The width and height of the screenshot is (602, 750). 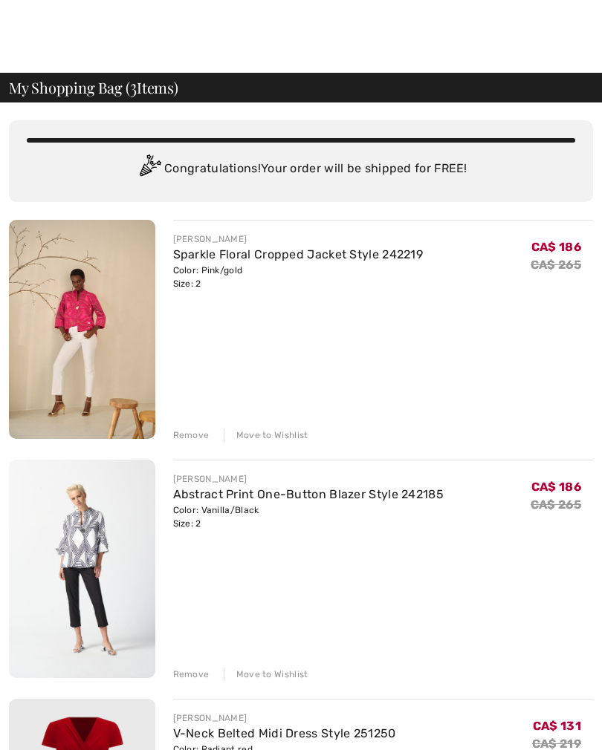 What do you see at coordinates (94, 88) in the screenshot?
I see `span: My Shopping Bag ( Items)` at bounding box center [94, 88].